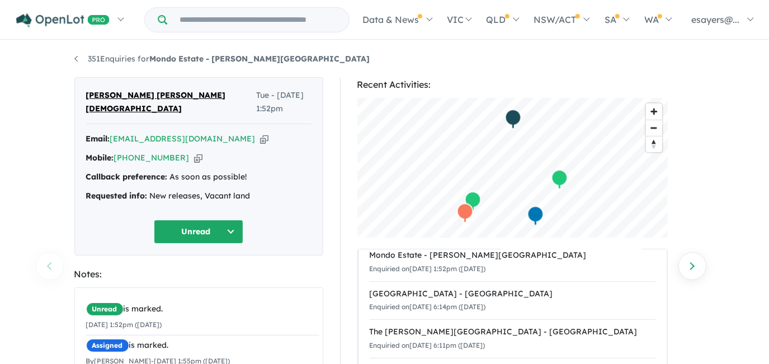 The image size is (769, 364). I want to click on span: esayers@..., so click(715, 20).